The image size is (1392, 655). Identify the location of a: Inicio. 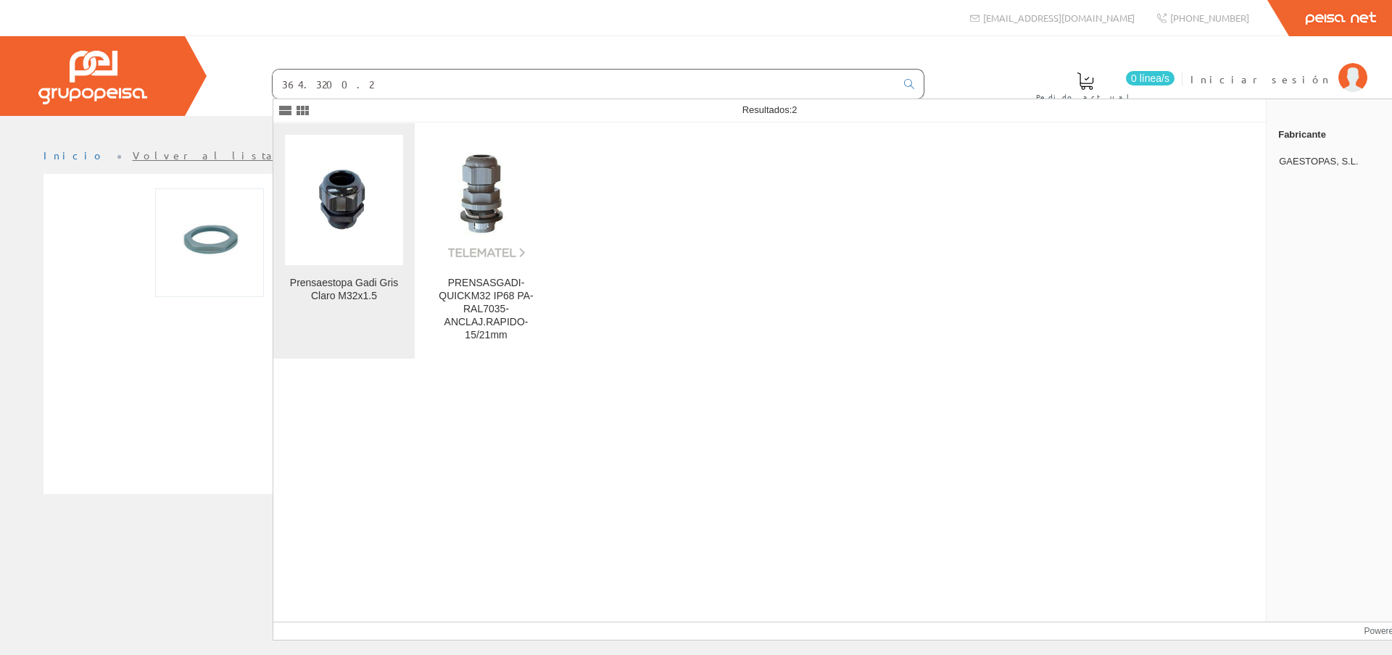
(74, 155).